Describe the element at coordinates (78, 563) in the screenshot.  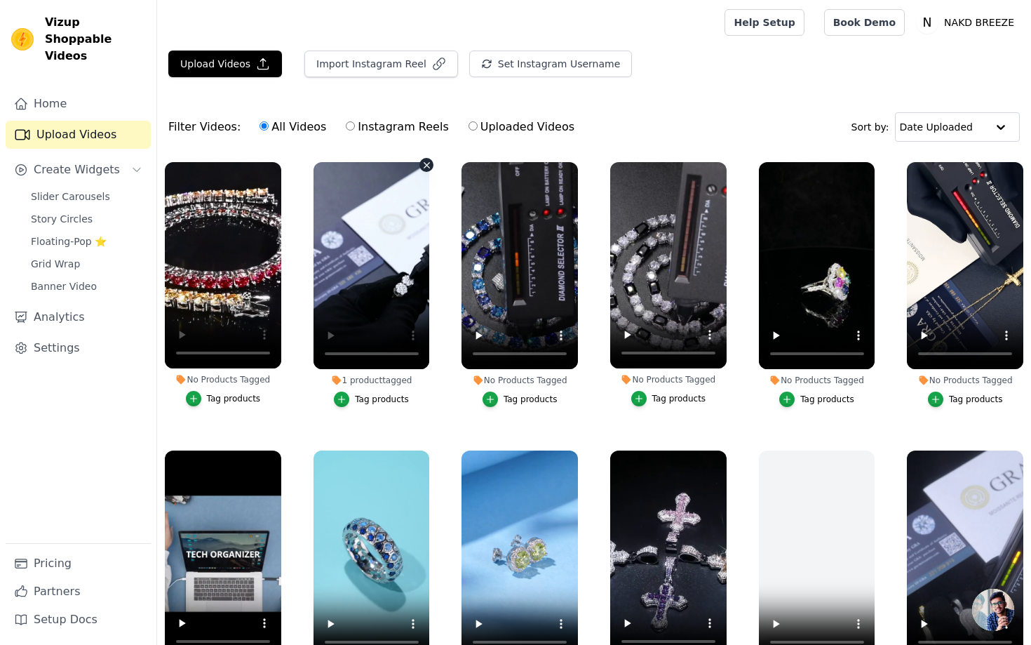
I see `a: Pricing` at that location.